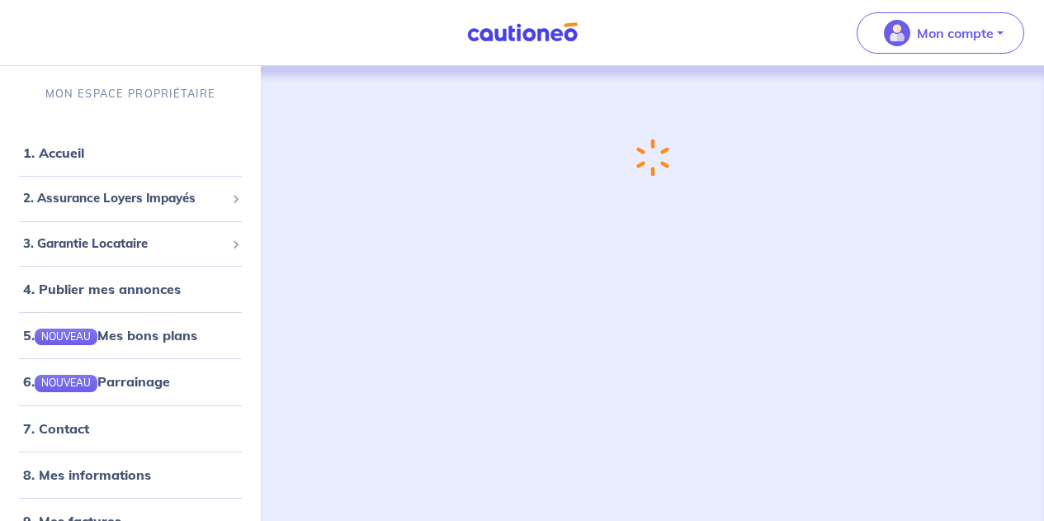  I want to click on img: Cautioneo, so click(522, 32).